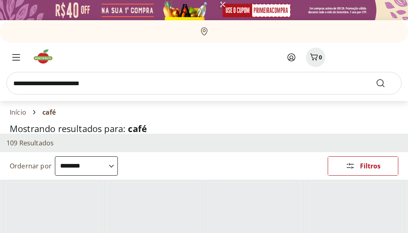 The width and height of the screenshot is (408, 233). I want to click on button: Submit Search, so click(385, 83).